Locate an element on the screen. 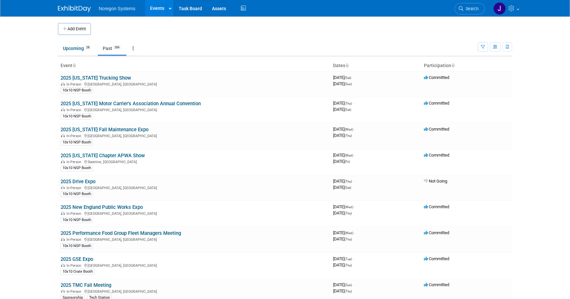  a: Past266 is located at coordinates (112, 48).